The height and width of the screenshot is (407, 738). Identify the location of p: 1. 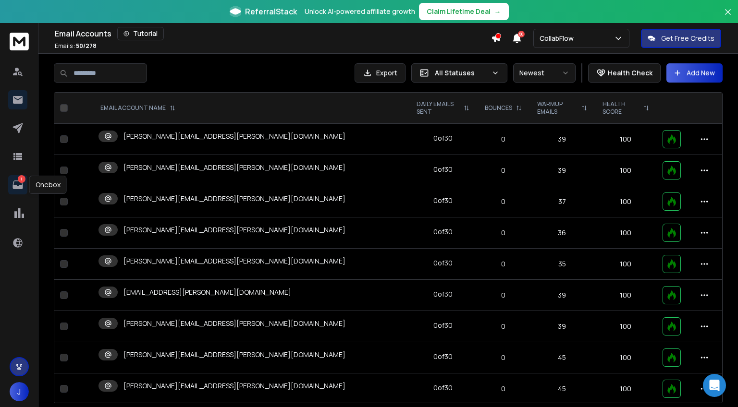
(22, 179).